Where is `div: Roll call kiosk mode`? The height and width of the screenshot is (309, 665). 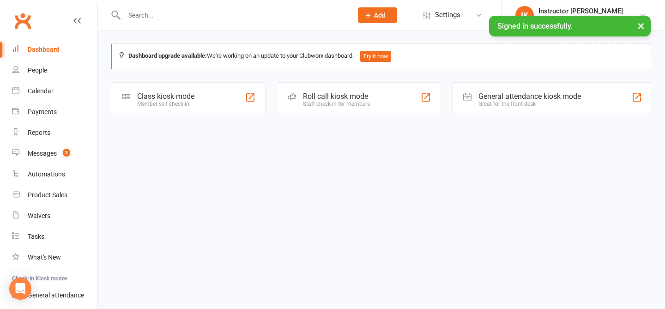 div: Roll call kiosk mode is located at coordinates (336, 96).